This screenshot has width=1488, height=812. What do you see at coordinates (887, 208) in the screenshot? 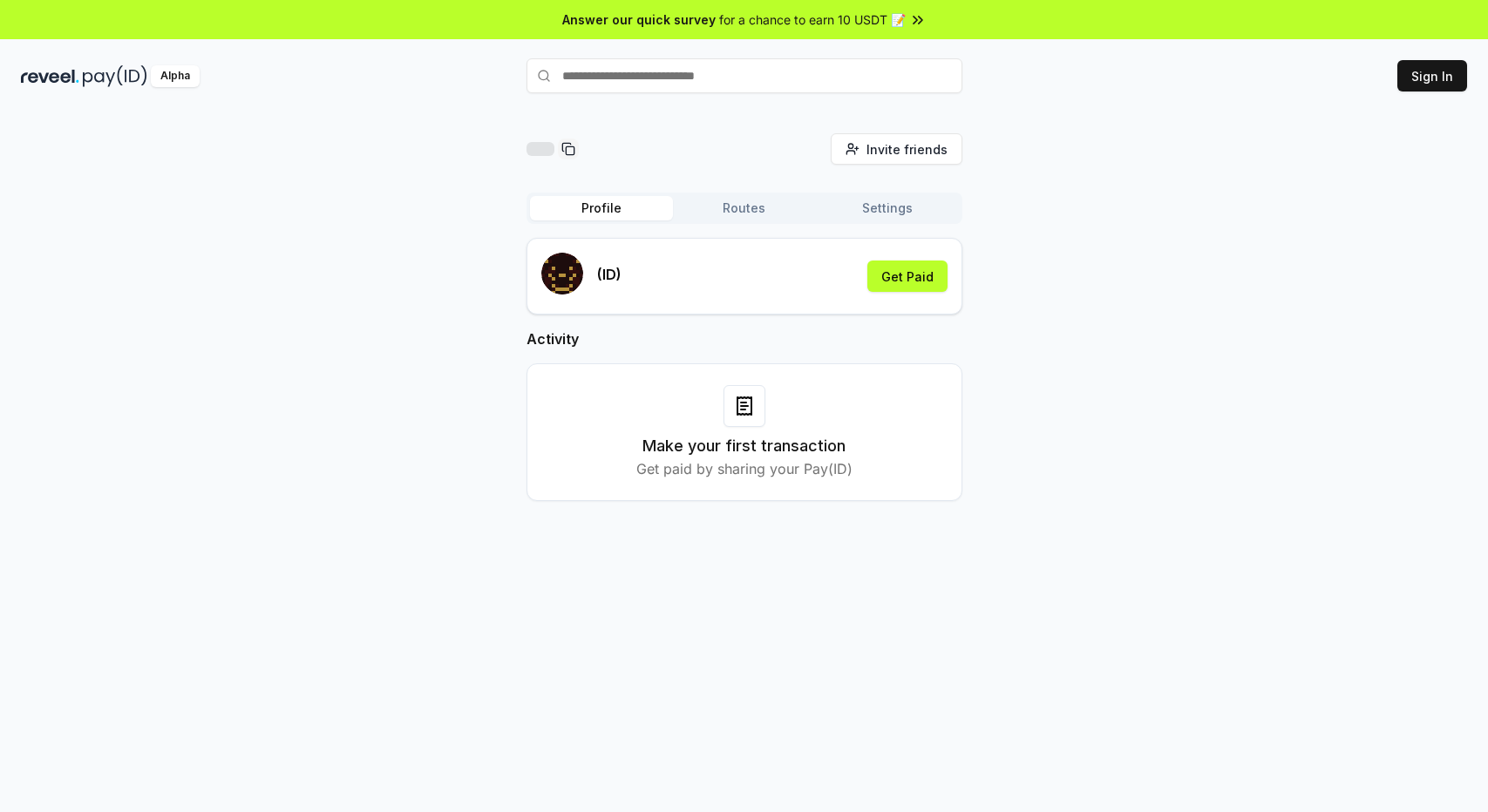
I see `button: Settings` at bounding box center [887, 208].